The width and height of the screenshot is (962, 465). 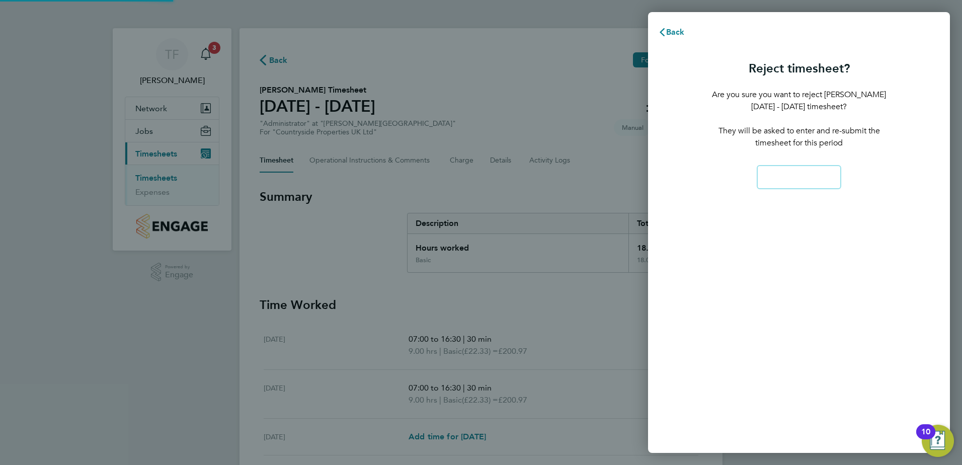 What do you see at coordinates (926, 438) in the screenshot?
I see `div: 10` at bounding box center [926, 438].